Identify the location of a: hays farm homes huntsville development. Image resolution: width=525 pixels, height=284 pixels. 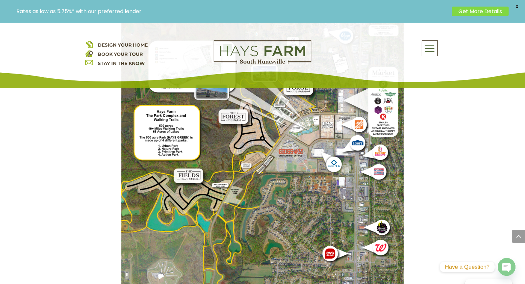
(263, 62).